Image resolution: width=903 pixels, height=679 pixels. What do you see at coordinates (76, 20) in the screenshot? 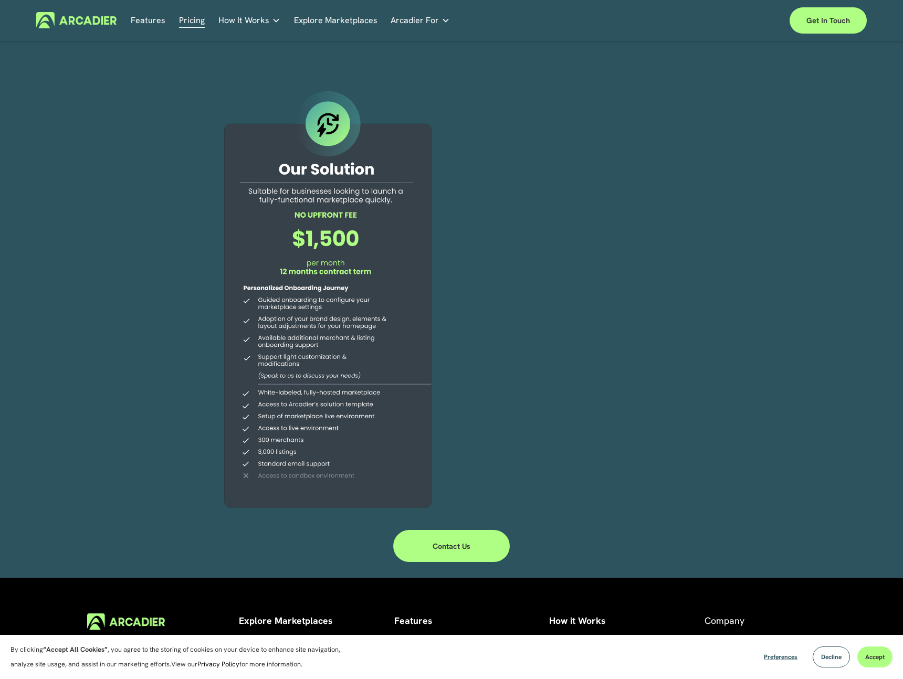
I see `img: Arcadier` at bounding box center [76, 20].